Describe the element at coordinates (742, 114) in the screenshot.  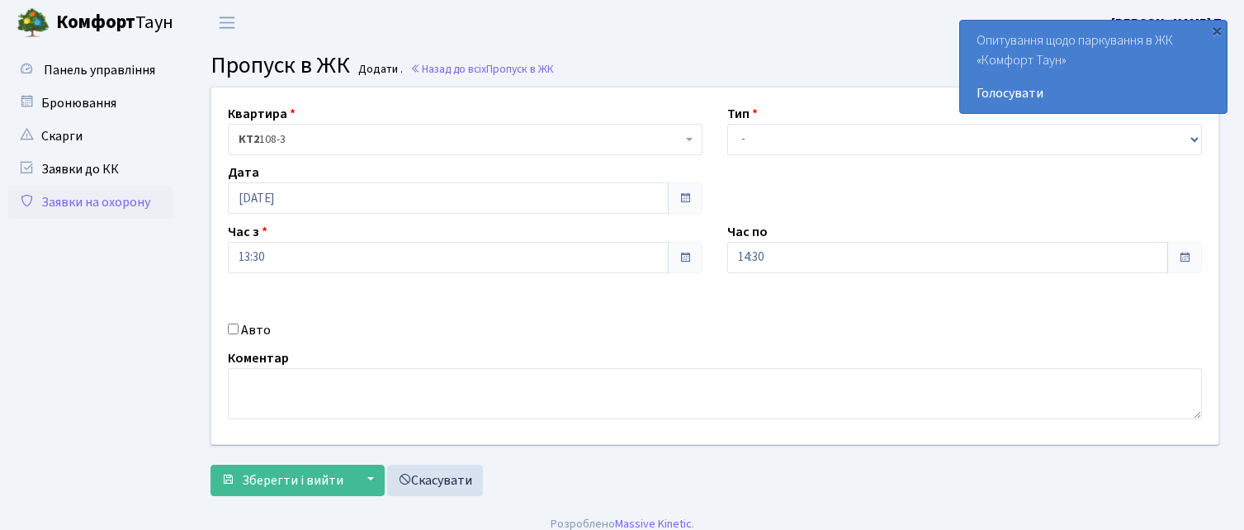
I see `label: Тип` at that location.